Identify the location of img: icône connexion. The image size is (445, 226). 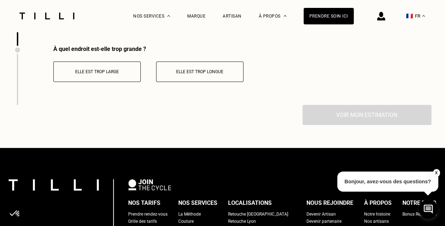
(381, 16).